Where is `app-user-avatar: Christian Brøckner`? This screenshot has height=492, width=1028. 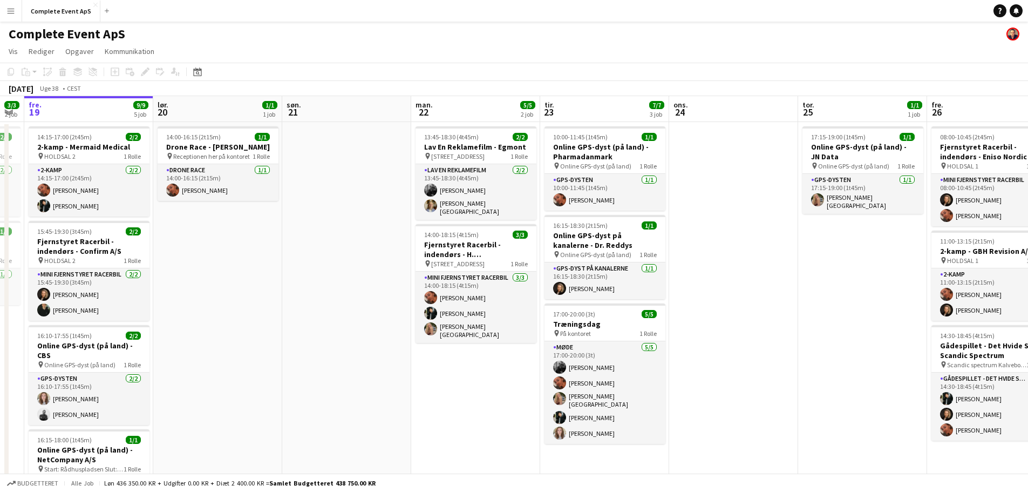 app-user-avatar: Christian Brøckner is located at coordinates (1013, 34).